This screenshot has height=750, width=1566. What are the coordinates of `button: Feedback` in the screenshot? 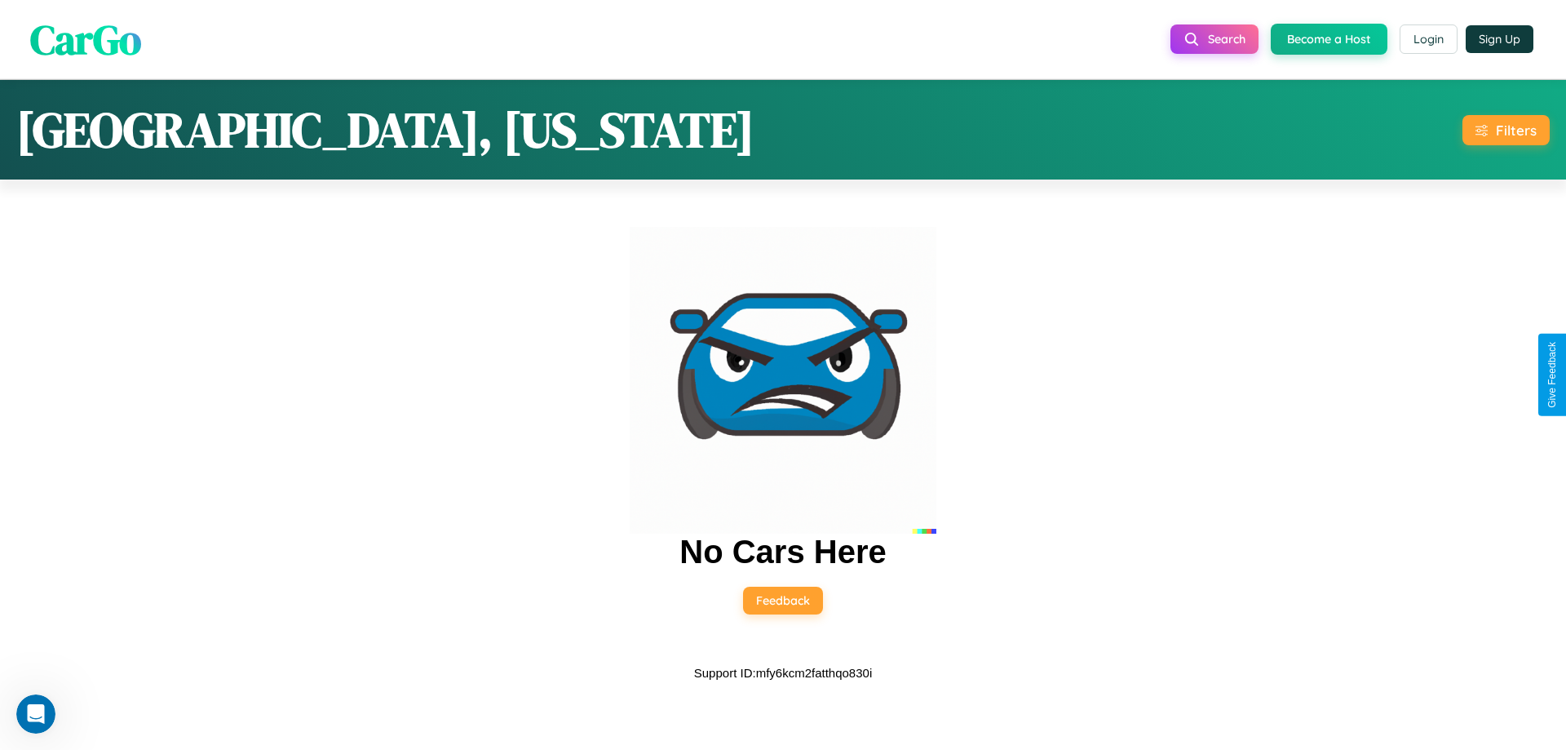 It's located at (783, 600).